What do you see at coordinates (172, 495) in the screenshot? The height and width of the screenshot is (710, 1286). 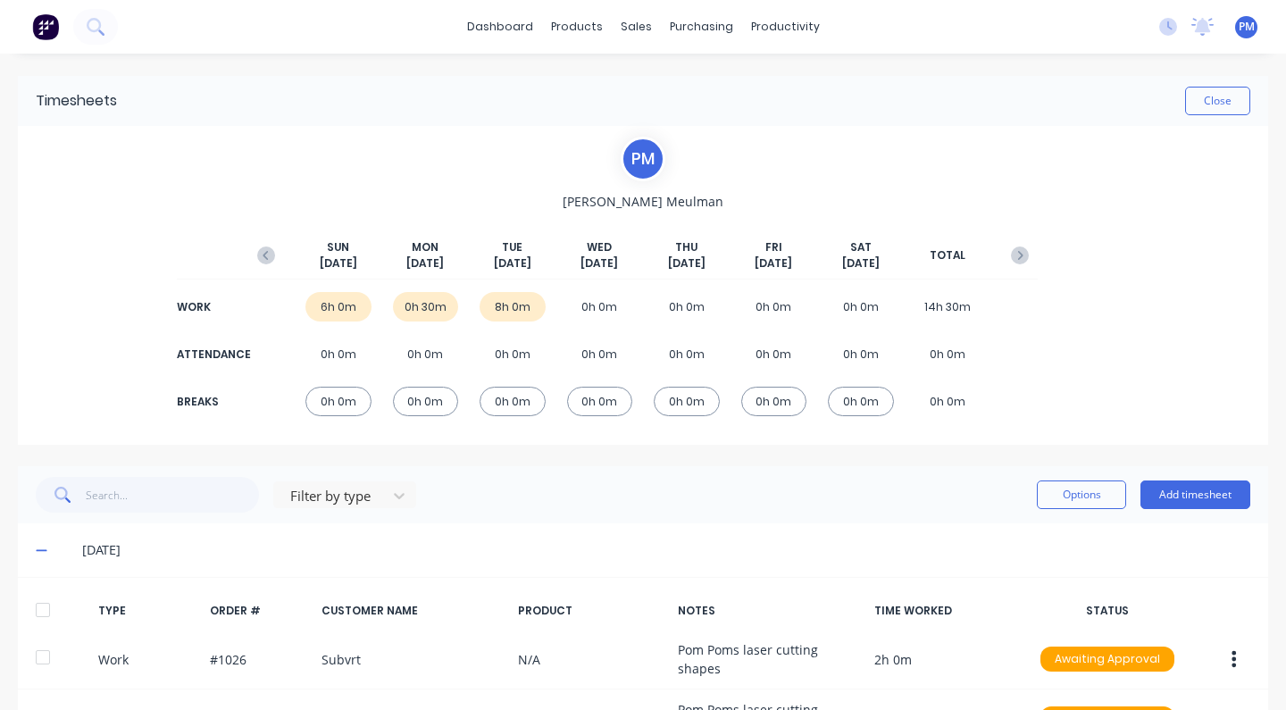 I see `input: Search...` at bounding box center [172, 495].